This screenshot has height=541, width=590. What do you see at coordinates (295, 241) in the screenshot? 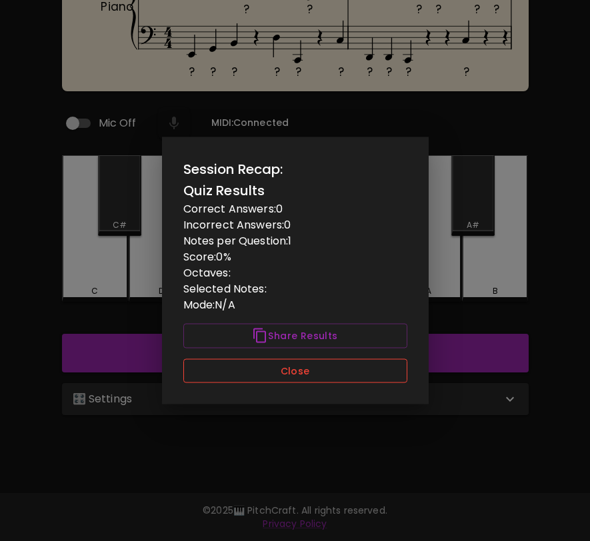
I see `p: Notes per Question: 1` at bounding box center [295, 241].